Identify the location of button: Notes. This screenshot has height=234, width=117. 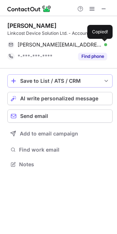
(60, 165).